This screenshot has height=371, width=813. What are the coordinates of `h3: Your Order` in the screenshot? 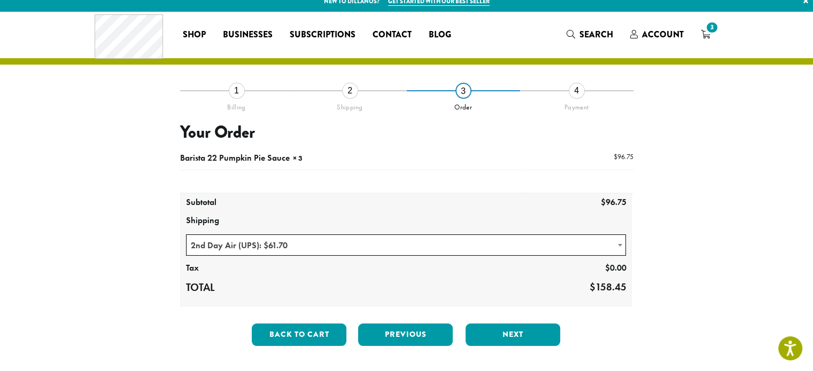 It's located at (407, 133).